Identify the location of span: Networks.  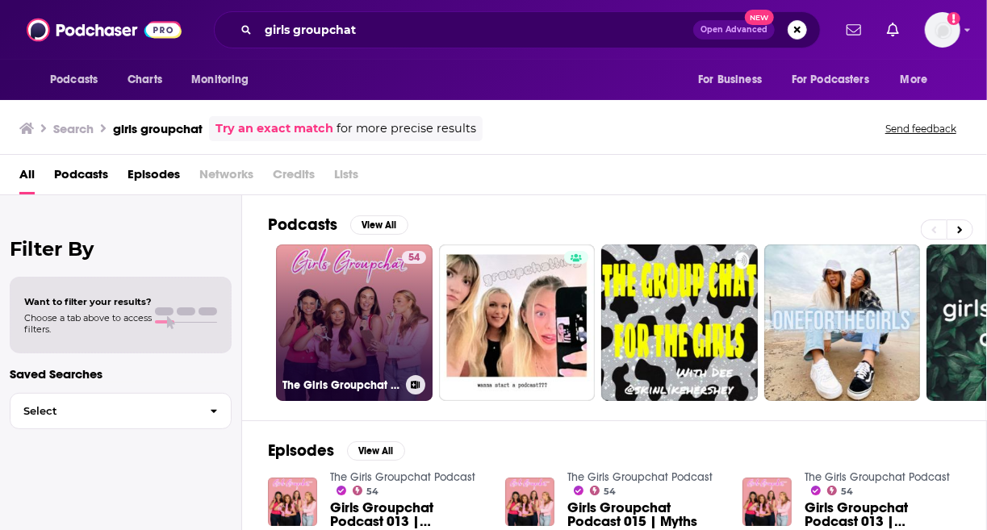
(226, 178).